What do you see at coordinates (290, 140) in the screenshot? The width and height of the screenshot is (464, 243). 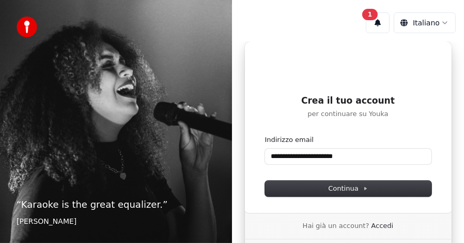 I see `label: Indirizzo email` at bounding box center [290, 140].